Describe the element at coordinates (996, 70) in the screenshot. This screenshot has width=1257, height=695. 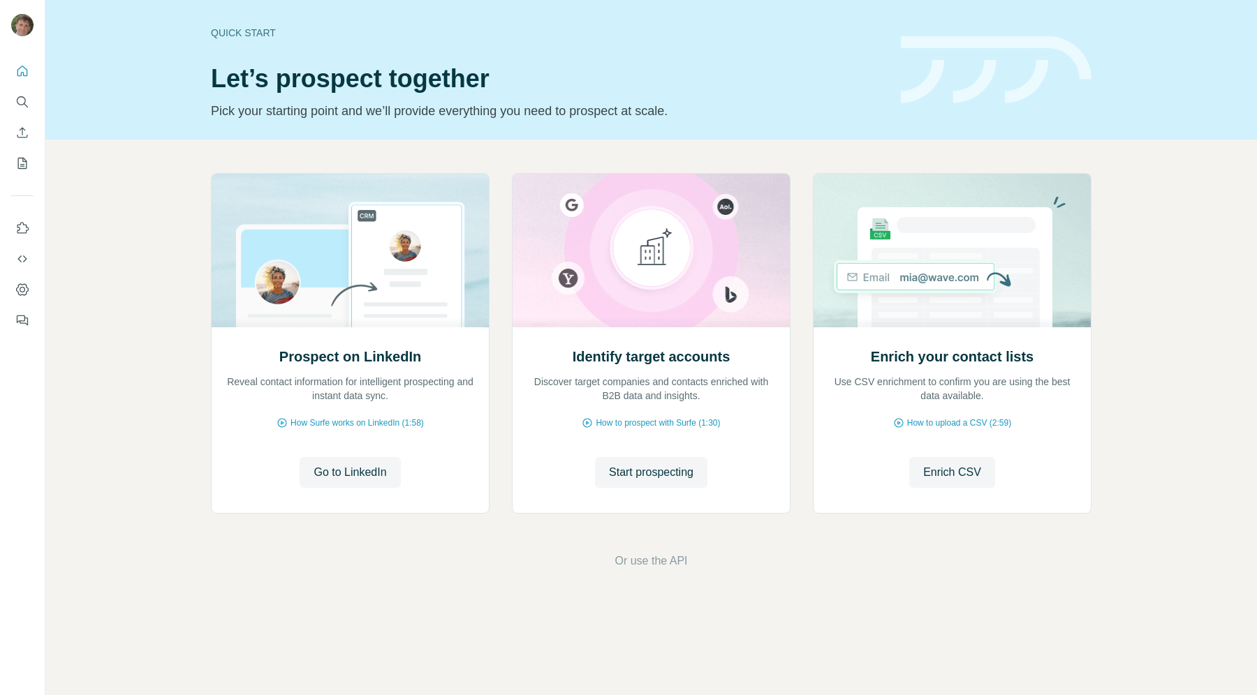
I see `img: banner` at that location.